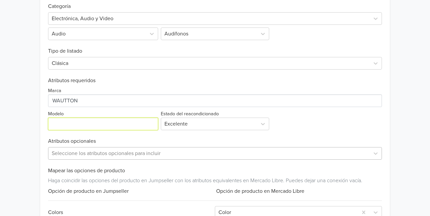 This screenshot has width=430, height=216. What do you see at coordinates (190, 114) in the screenshot?
I see `label: Estado del reacondicionado` at bounding box center [190, 114].